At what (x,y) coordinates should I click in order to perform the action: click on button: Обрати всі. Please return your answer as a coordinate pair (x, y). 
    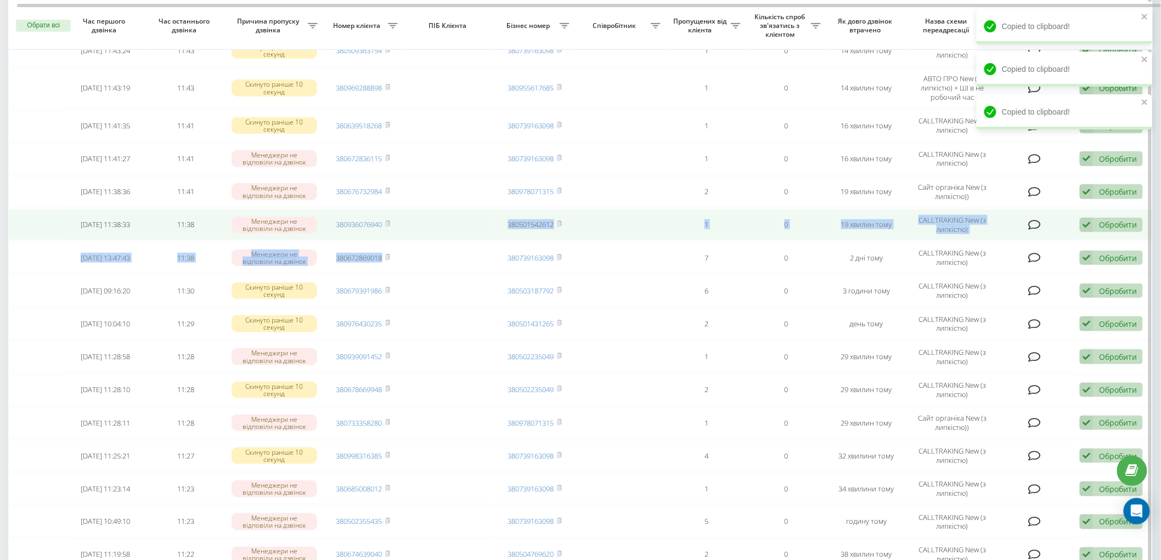
    Looking at the image, I should click on (43, 26).